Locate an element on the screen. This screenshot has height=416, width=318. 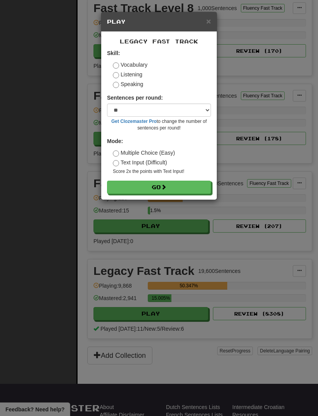
label: Text Input (Difficult) is located at coordinates (140, 162).